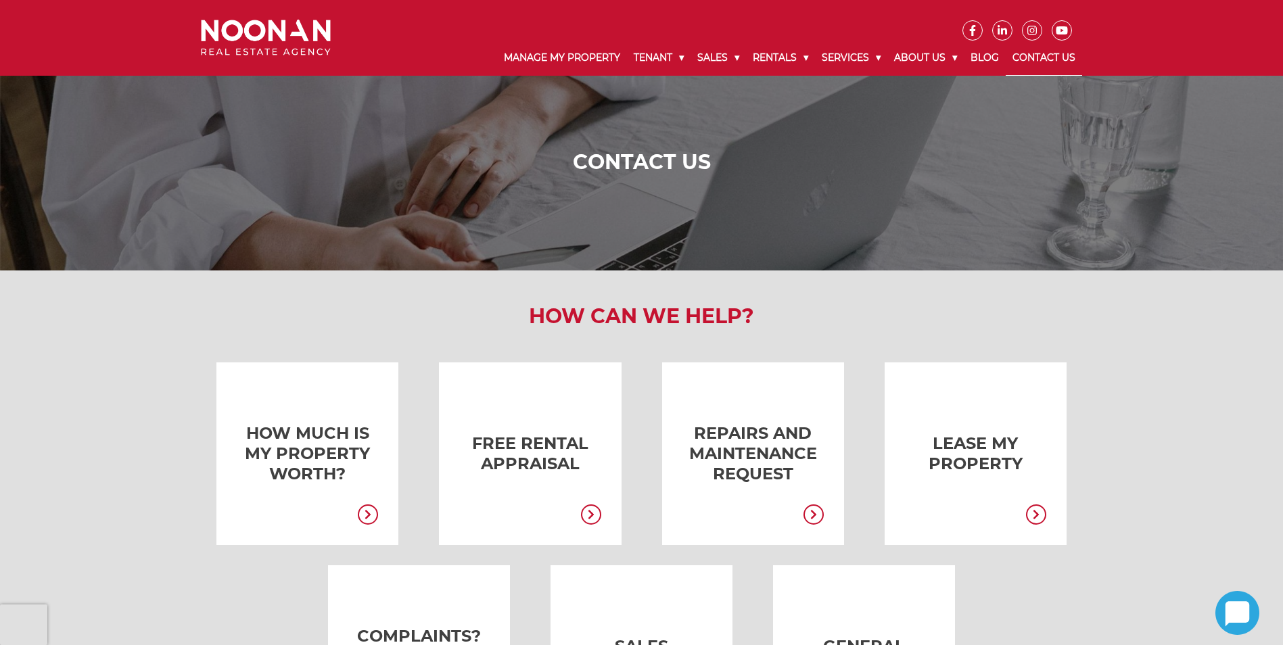  I want to click on a: About Us, so click(925, 57).